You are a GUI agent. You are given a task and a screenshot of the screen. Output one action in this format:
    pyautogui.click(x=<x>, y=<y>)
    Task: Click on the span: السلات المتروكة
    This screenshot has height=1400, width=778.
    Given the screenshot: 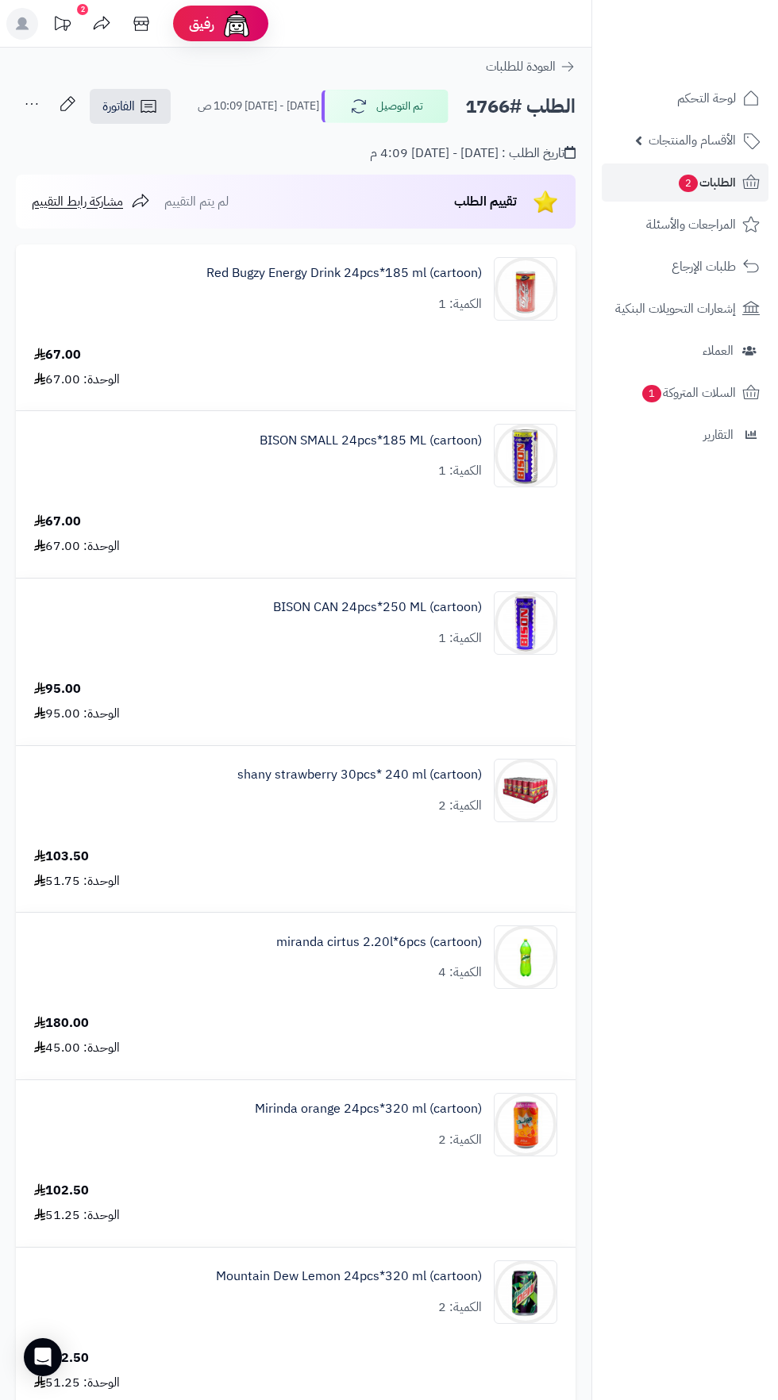 What is the action you would take?
    pyautogui.click(x=688, y=393)
    